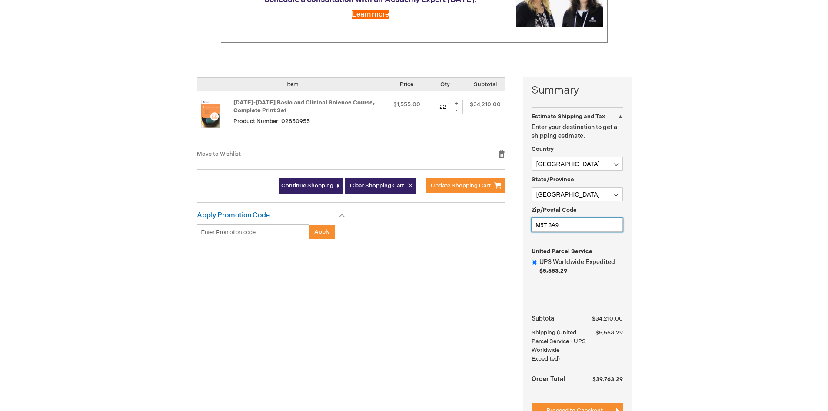 This screenshot has height=411, width=828. Describe the element at coordinates (553, 179) in the screenshot. I see `span: State/Province` at that location.